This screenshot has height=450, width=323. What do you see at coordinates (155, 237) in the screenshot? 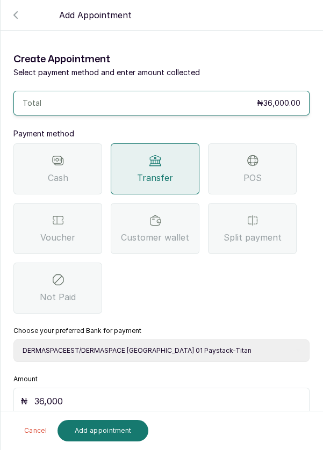
I see `span: Customer wallet` at bounding box center [155, 237].